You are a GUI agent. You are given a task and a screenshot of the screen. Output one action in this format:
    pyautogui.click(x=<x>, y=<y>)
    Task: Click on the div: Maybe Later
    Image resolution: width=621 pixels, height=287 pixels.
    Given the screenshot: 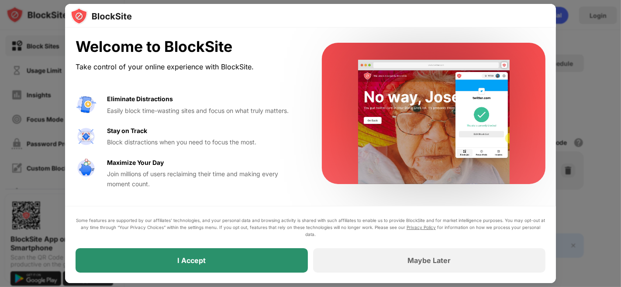 What is the action you would take?
    pyautogui.click(x=429, y=261)
    